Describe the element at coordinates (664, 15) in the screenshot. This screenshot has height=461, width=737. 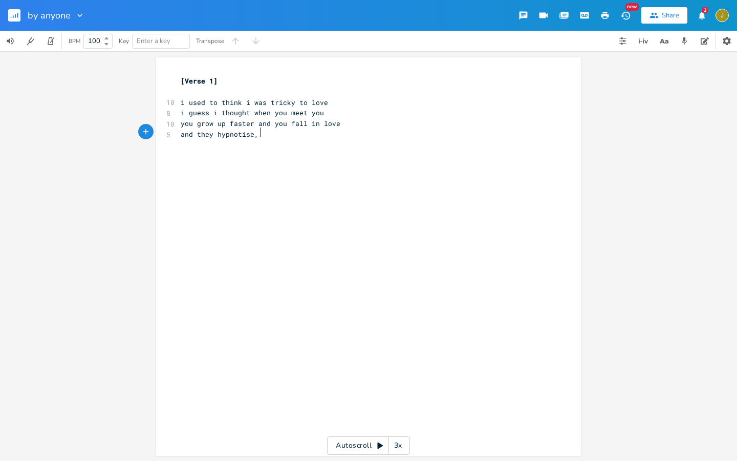
I see `button: Share` at that location.